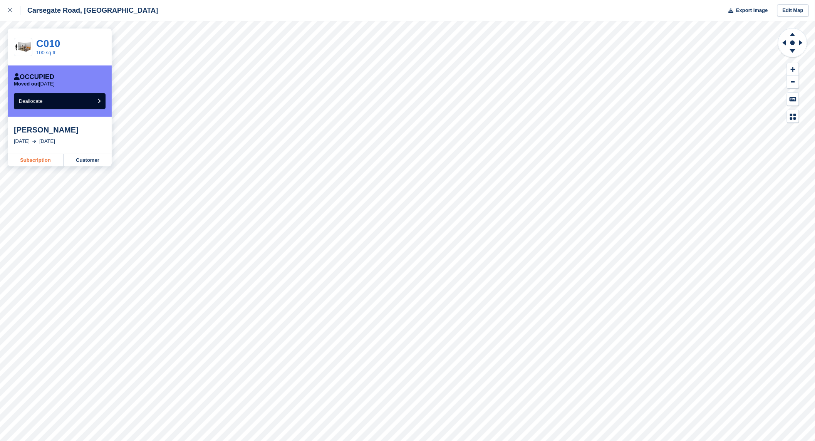 The width and height of the screenshot is (815, 441). Describe the element at coordinates (793, 99) in the screenshot. I see `button: Keyboard Shortcuts` at that location.